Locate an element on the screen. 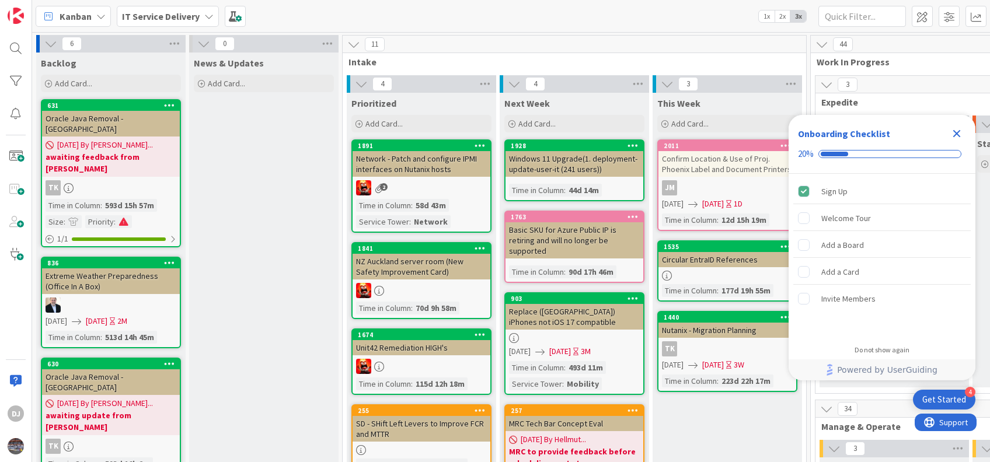  div: Sign Up is located at coordinates (834, 191).